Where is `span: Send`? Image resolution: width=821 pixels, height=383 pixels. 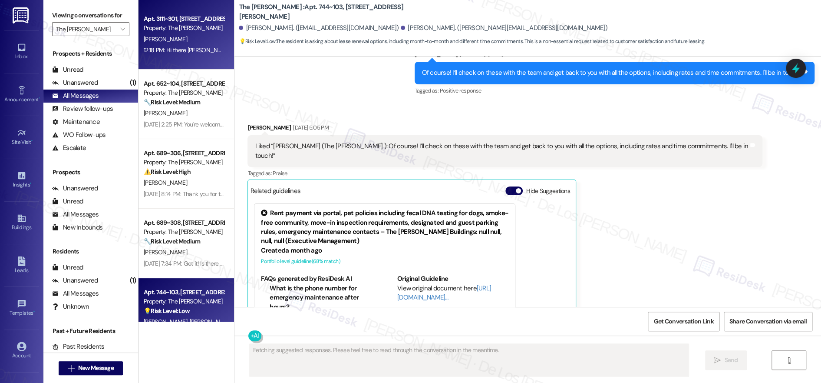
span: Send is located at coordinates (731, 360).